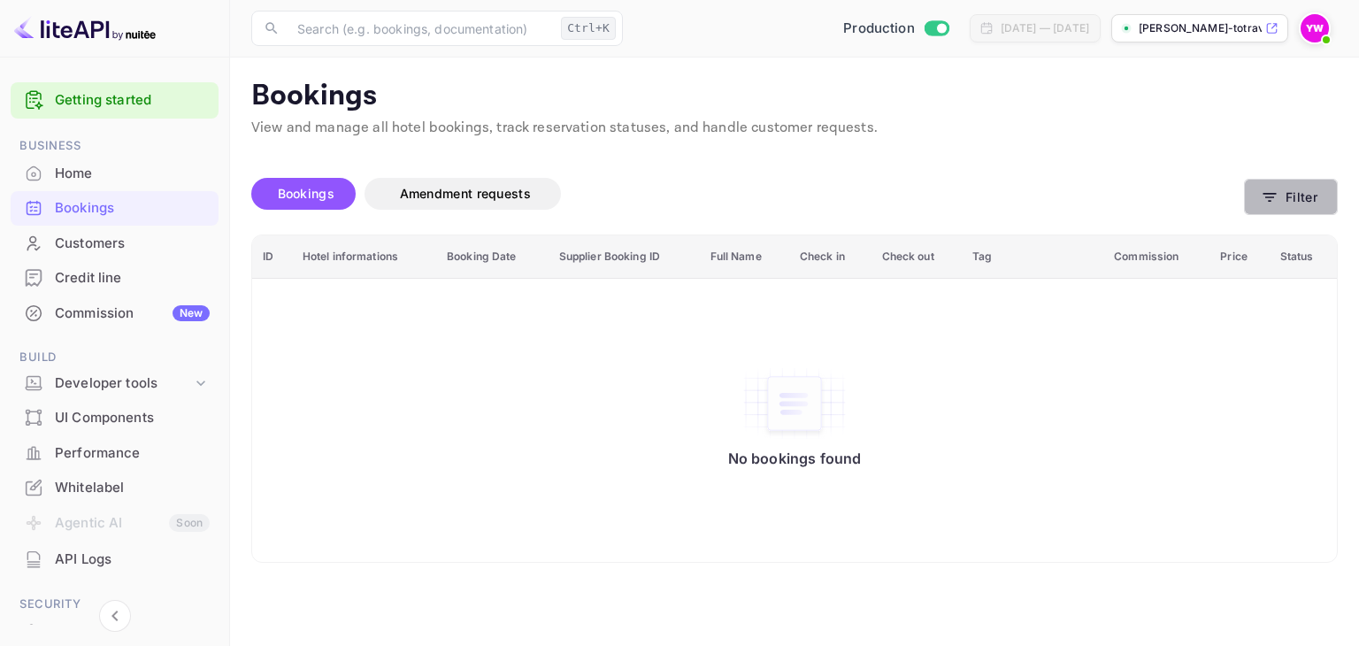  I want to click on a: CommissionNew, so click(114, 312).